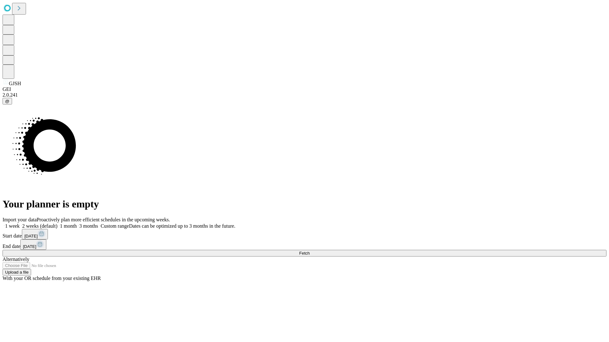 This screenshot has height=342, width=609. Describe the element at coordinates (16, 259) in the screenshot. I see `span: Alternatively` at that location.